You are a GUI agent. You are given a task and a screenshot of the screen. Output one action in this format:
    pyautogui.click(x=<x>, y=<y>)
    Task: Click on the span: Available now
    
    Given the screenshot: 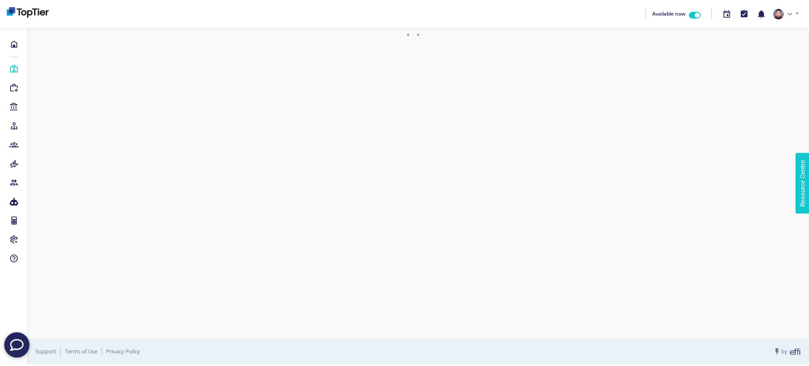 What is the action you would take?
    pyautogui.click(x=669, y=13)
    